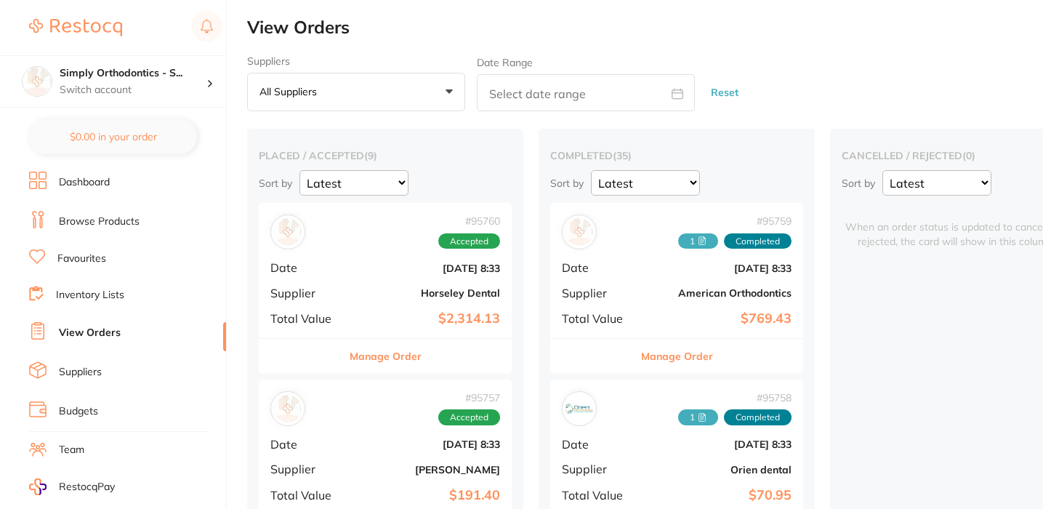 This screenshot has height=509, width=1043. What do you see at coordinates (469, 221) in the screenshot?
I see `span: # 95760` at bounding box center [469, 221].